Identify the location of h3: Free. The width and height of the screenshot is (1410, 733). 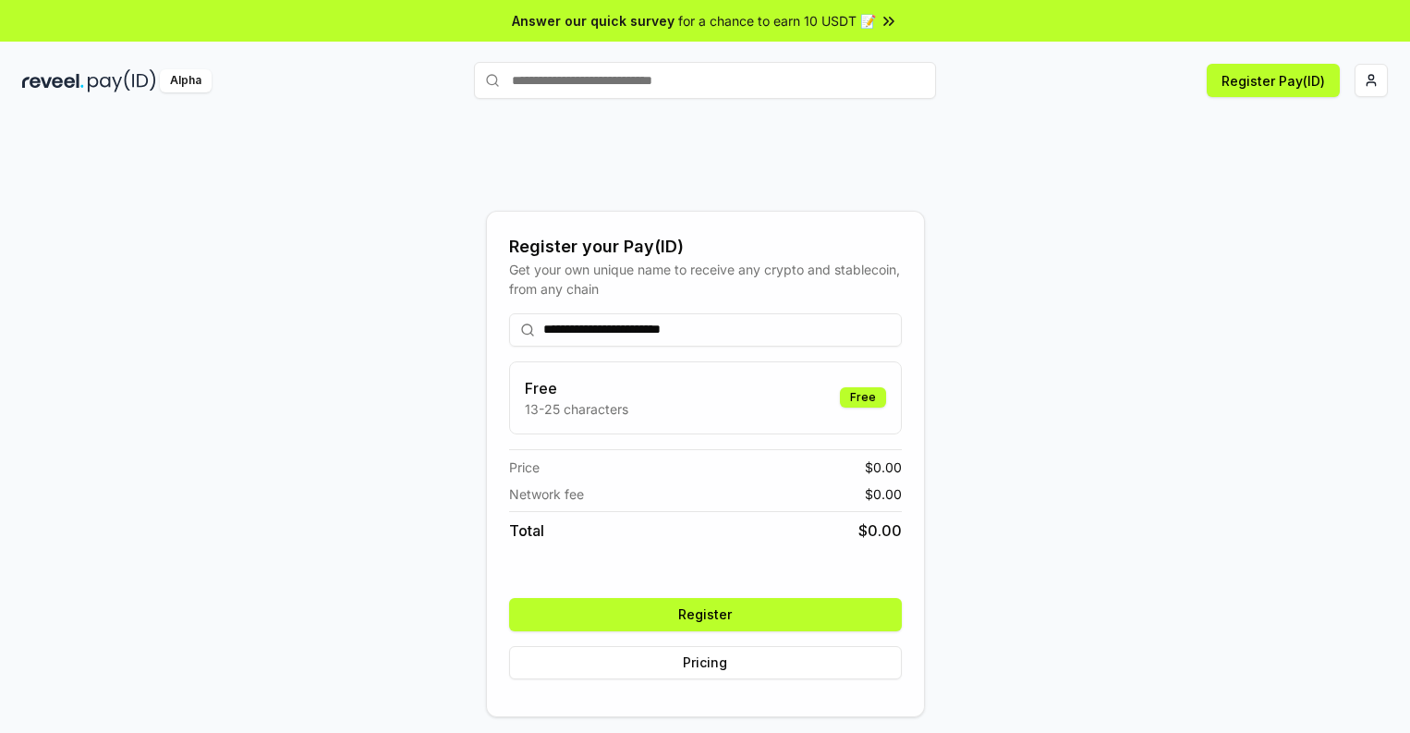
(577, 388).